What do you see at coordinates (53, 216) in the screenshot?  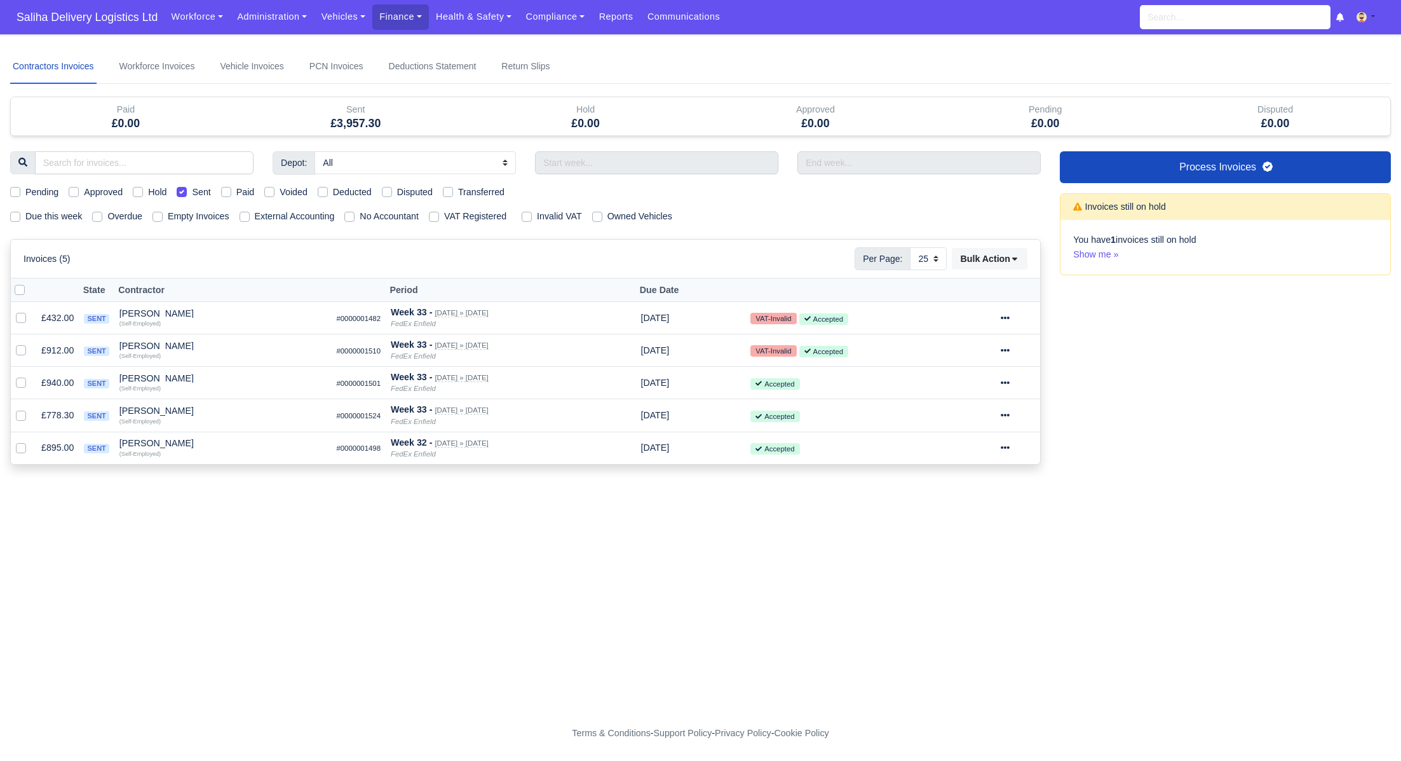 I see `label: Due this week` at bounding box center [53, 216].